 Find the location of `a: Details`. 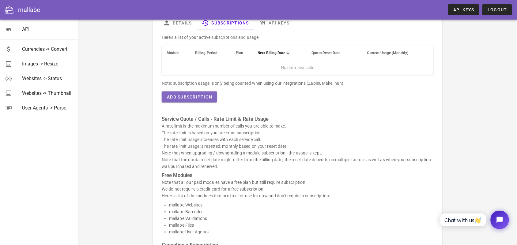

a: Details is located at coordinates (177, 23).